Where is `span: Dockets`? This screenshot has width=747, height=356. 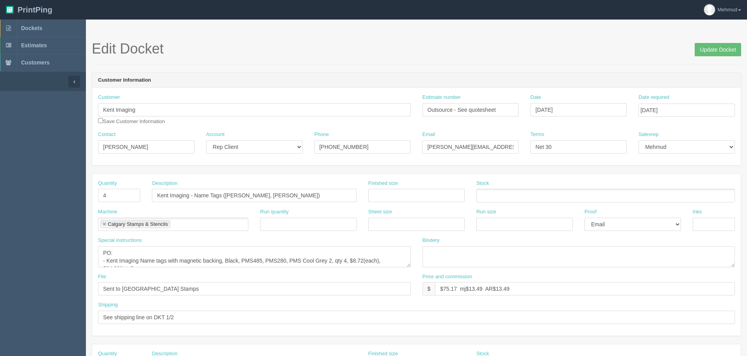
span: Dockets is located at coordinates (32, 28).